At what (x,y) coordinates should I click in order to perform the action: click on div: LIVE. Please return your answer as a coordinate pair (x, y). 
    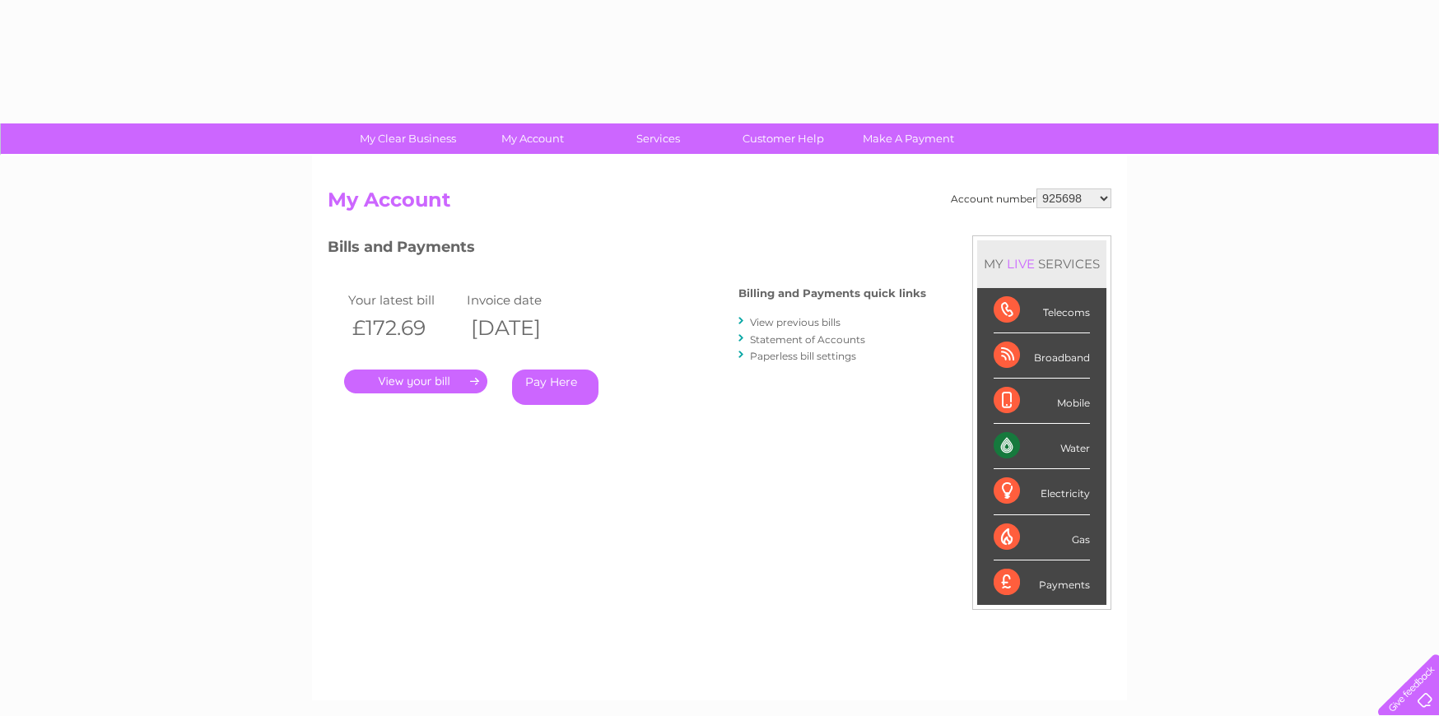
    Looking at the image, I should click on (1021, 263).